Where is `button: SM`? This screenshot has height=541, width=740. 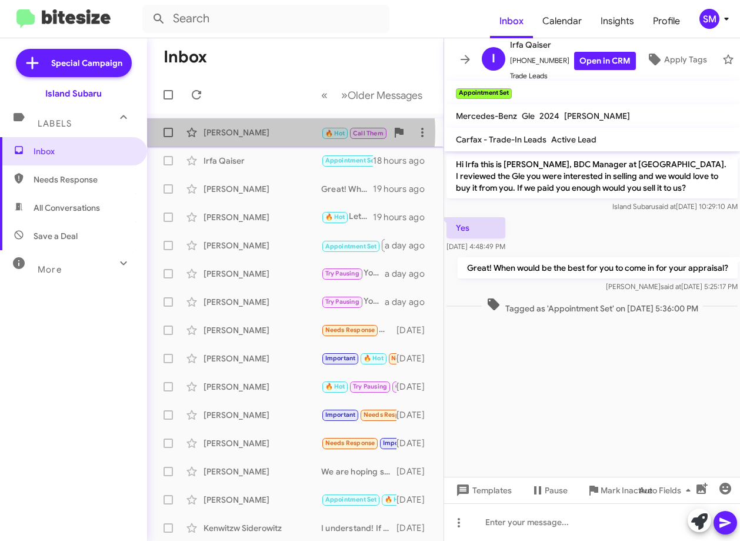 button: SM is located at coordinates (709, 19).